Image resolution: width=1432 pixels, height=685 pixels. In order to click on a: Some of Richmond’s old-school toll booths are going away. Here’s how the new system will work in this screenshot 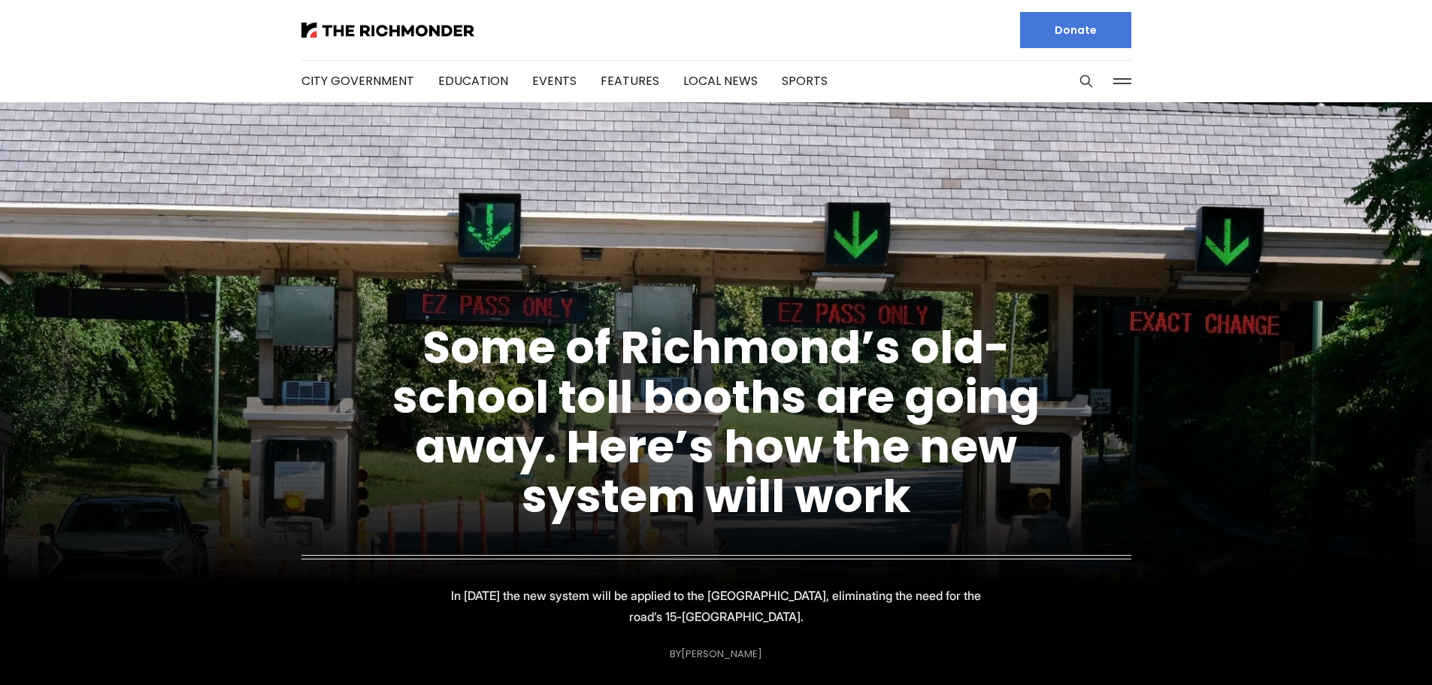, I will do `click(716, 422)`.